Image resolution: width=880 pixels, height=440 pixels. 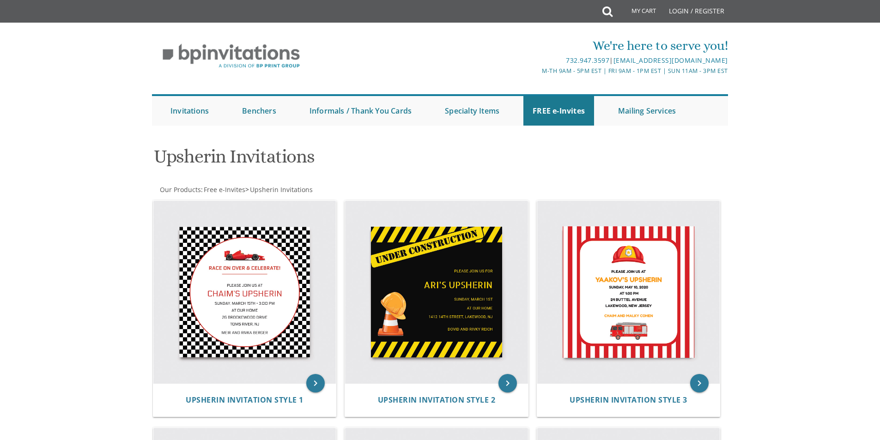 I want to click on span: Upsherin Invitation Style 1, so click(x=244, y=400).